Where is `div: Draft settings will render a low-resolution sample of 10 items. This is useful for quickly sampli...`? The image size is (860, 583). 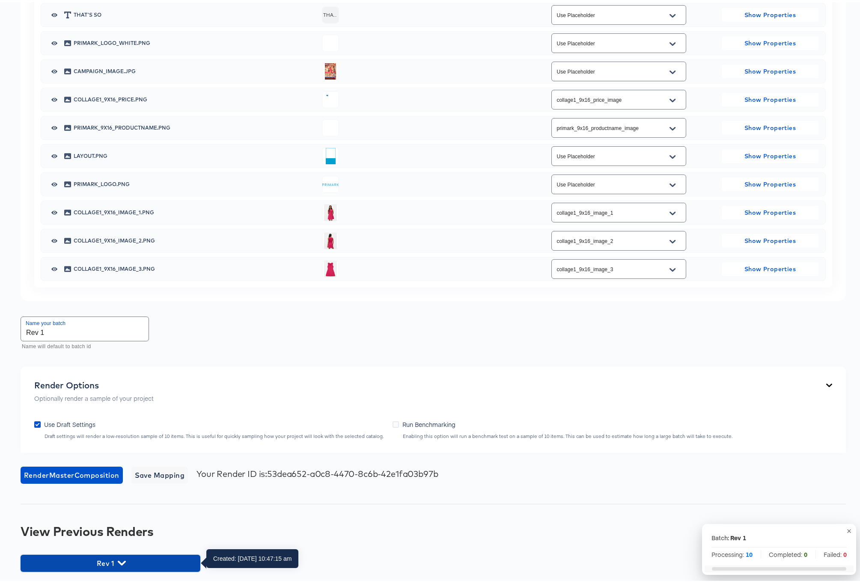 div: Draft settings will render a low-resolution sample of 10 items. This is useful for quickly sampli... is located at coordinates (214, 434).